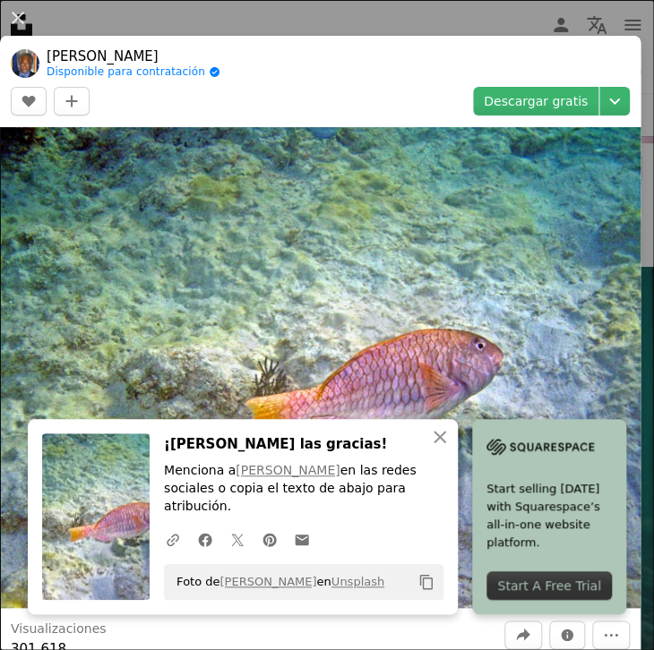 This screenshot has height=650, width=654. Describe the element at coordinates (536, 101) in the screenshot. I see `a: Descargar gratis` at that location.